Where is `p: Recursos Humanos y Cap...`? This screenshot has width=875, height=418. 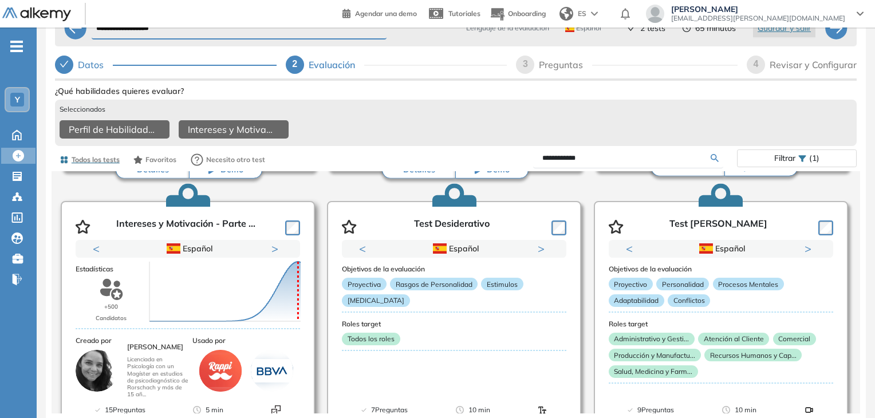 p: Recursos Humanos y Cap... is located at coordinates (753, 355).